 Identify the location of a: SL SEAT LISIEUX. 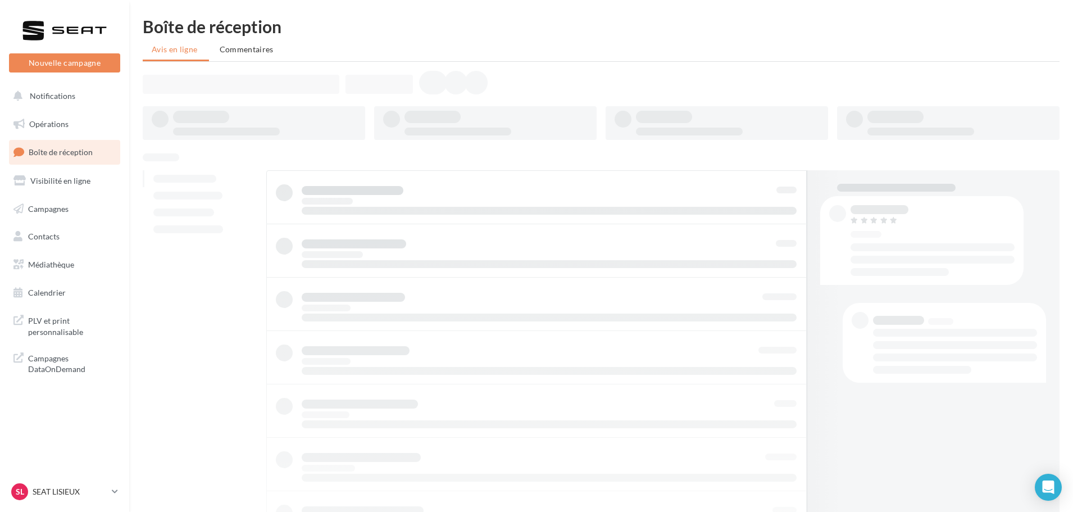
(65, 491).